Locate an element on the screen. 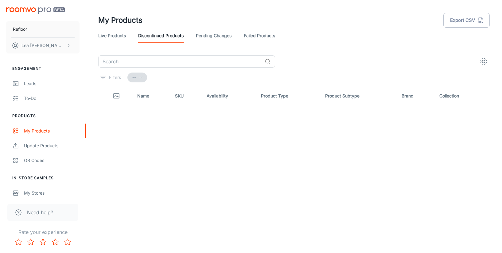 Image resolution: width=502 pixels, height=253 pixels. a: Live Products is located at coordinates (112, 36).